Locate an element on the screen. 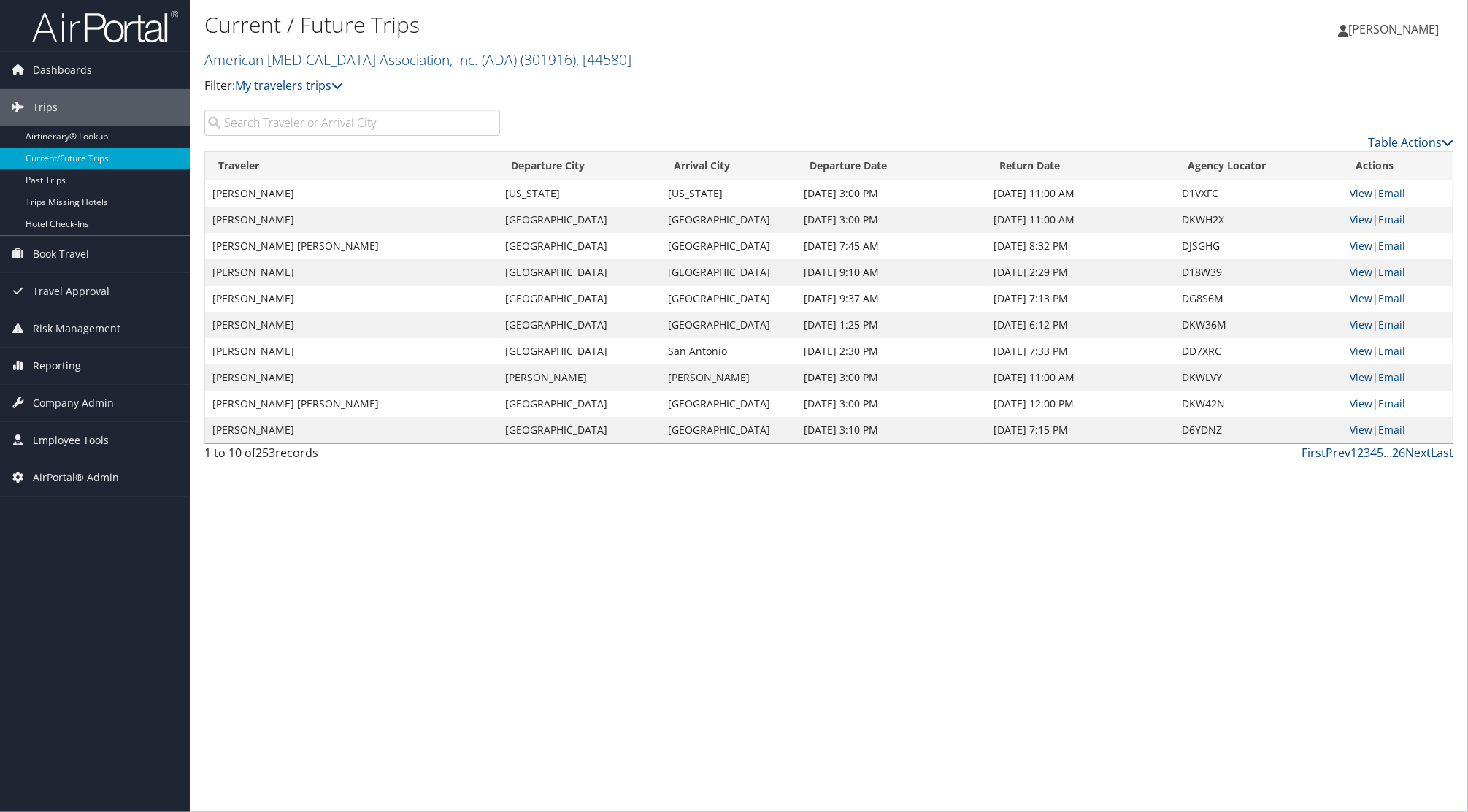  span: Dashboards is located at coordinates (62, 70).